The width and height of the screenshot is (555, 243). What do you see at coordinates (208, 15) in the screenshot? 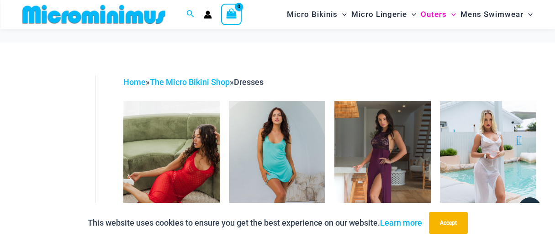
I see `a: Account icon link` at bounding box center [208, 15].